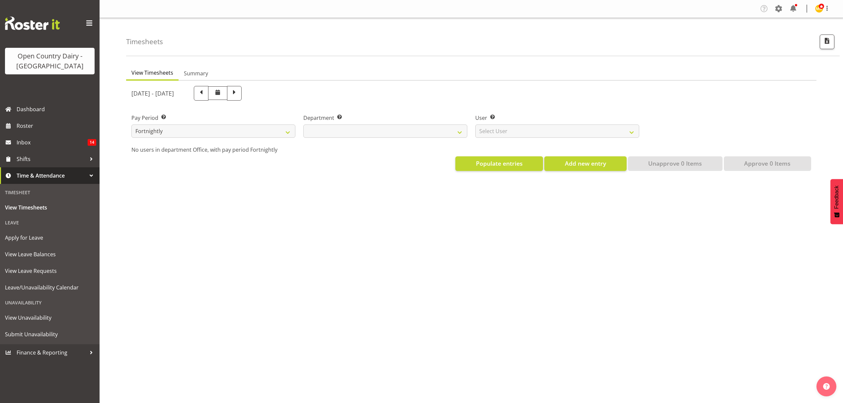 This screenshot has height=403, width=843. What do you see at coordinates (92, 142) in the screenshot?
I see `span: 14` at bounding box center [92, 142].